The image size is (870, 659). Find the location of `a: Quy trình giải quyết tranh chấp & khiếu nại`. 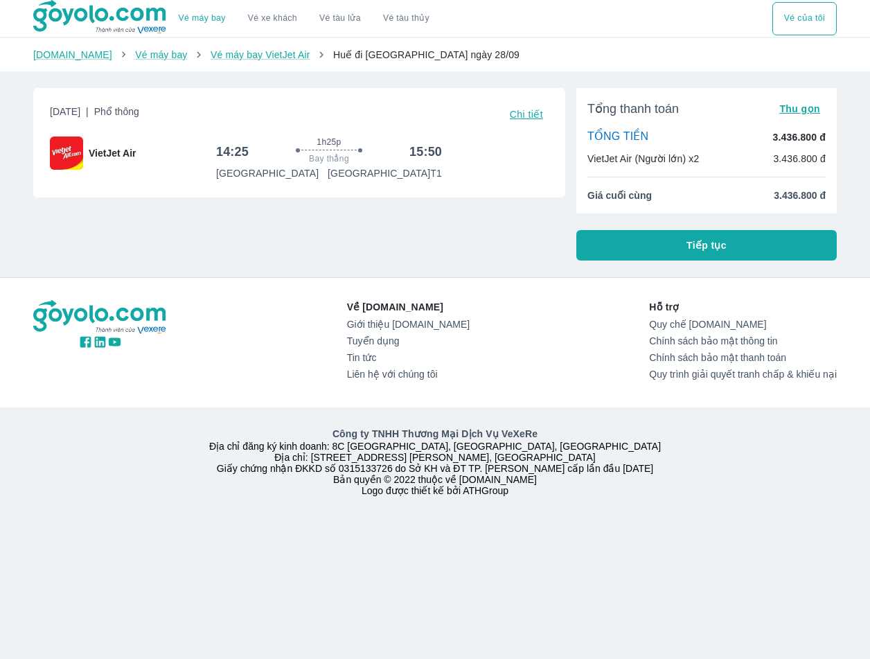

a: Quy trình giải quyết tranh chấp & khiếu nại is located at coordinates (743, 374).